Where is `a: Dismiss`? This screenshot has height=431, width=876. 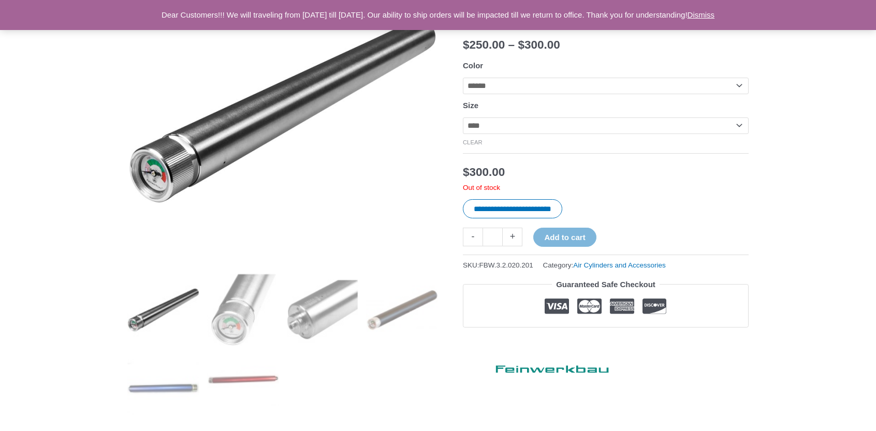 a: Dismiss is located at coordinates (701, 15).